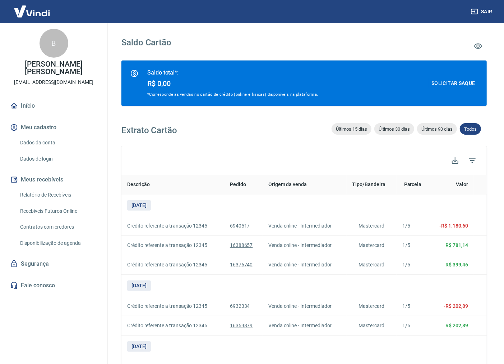 The height and width of the screenshot is (364, 504). Describe the element at coordinates (54, 264) in the screenshot. I see `a: Segurança` at that location.